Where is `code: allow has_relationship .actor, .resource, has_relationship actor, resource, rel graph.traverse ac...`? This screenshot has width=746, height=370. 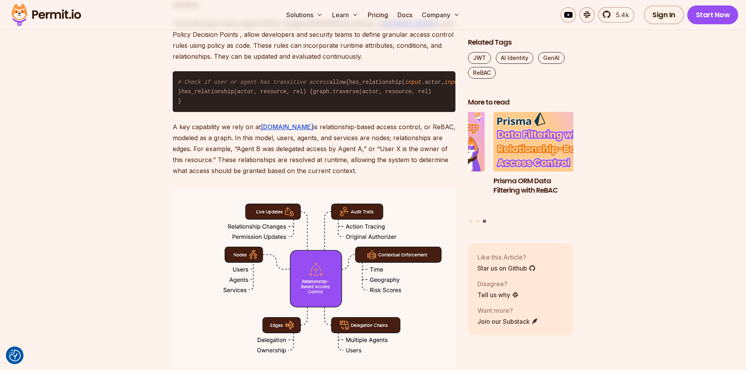 code: allow has_relationship .actor, .resource, has_relationship actor, resource, rel graph.traverse ac... is located at coordinates (314, 92).